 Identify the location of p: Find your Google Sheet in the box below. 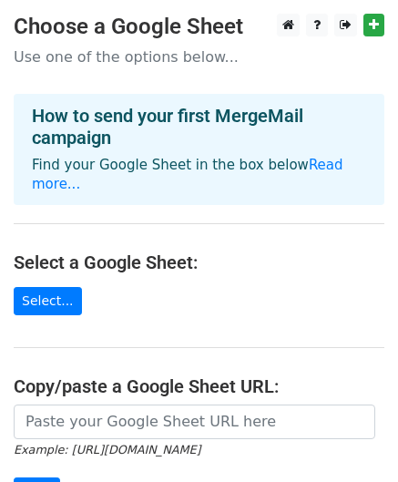
(199, 175).